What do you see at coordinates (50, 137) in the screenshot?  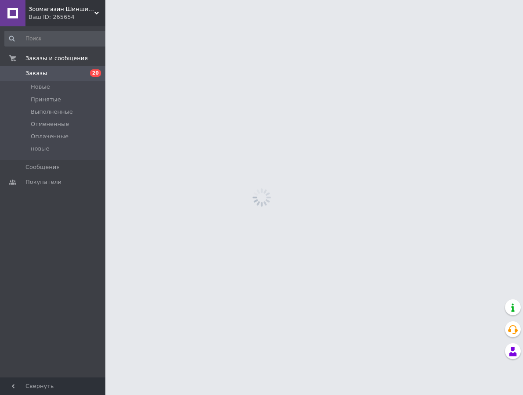 I see `span: Оплаченные` at bounding box center [50, 137].